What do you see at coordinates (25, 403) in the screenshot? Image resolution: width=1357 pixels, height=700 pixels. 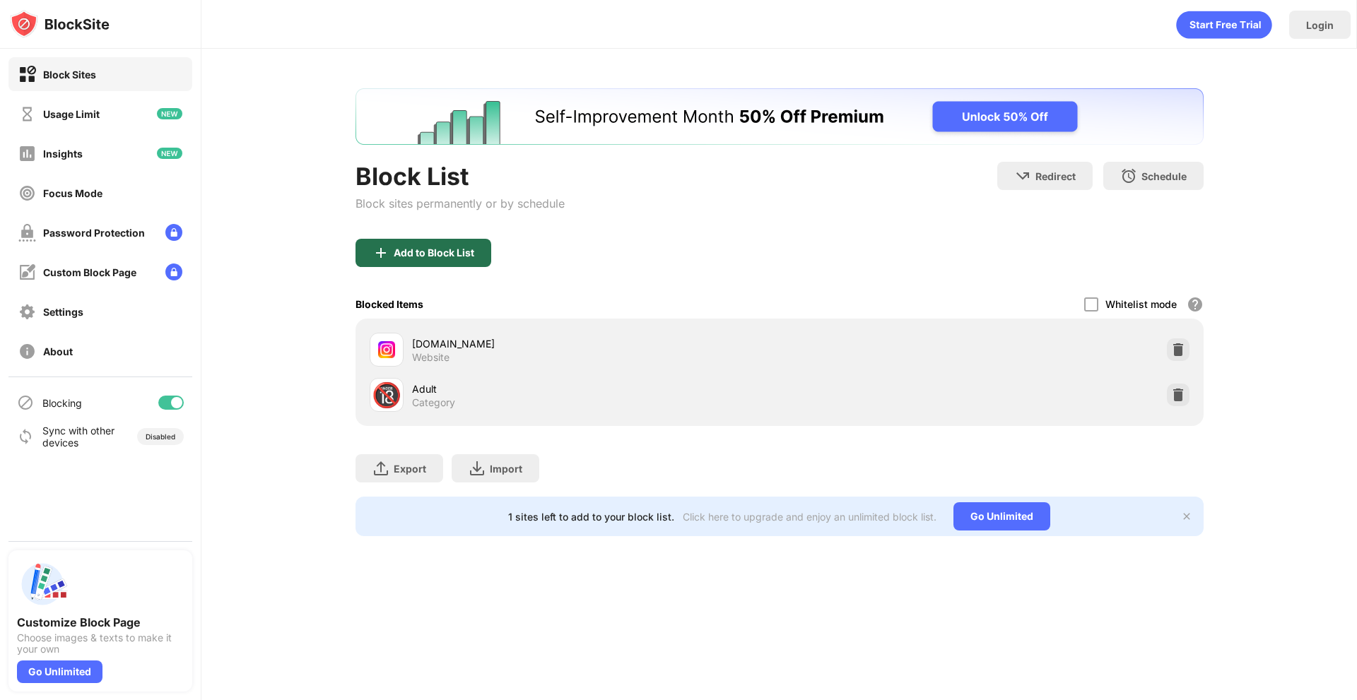 I see `img: blocking-icon.svg` at bounding box center [25, 403].